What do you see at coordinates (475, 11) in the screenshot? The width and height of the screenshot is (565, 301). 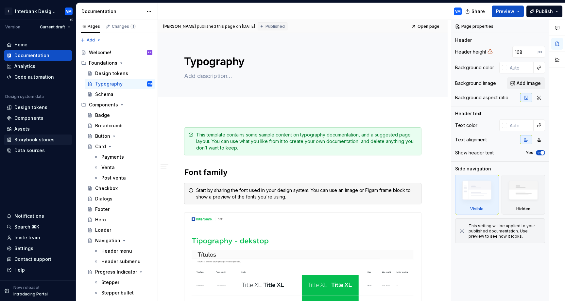 I see `button: Share` at bounding box center [475, 11].